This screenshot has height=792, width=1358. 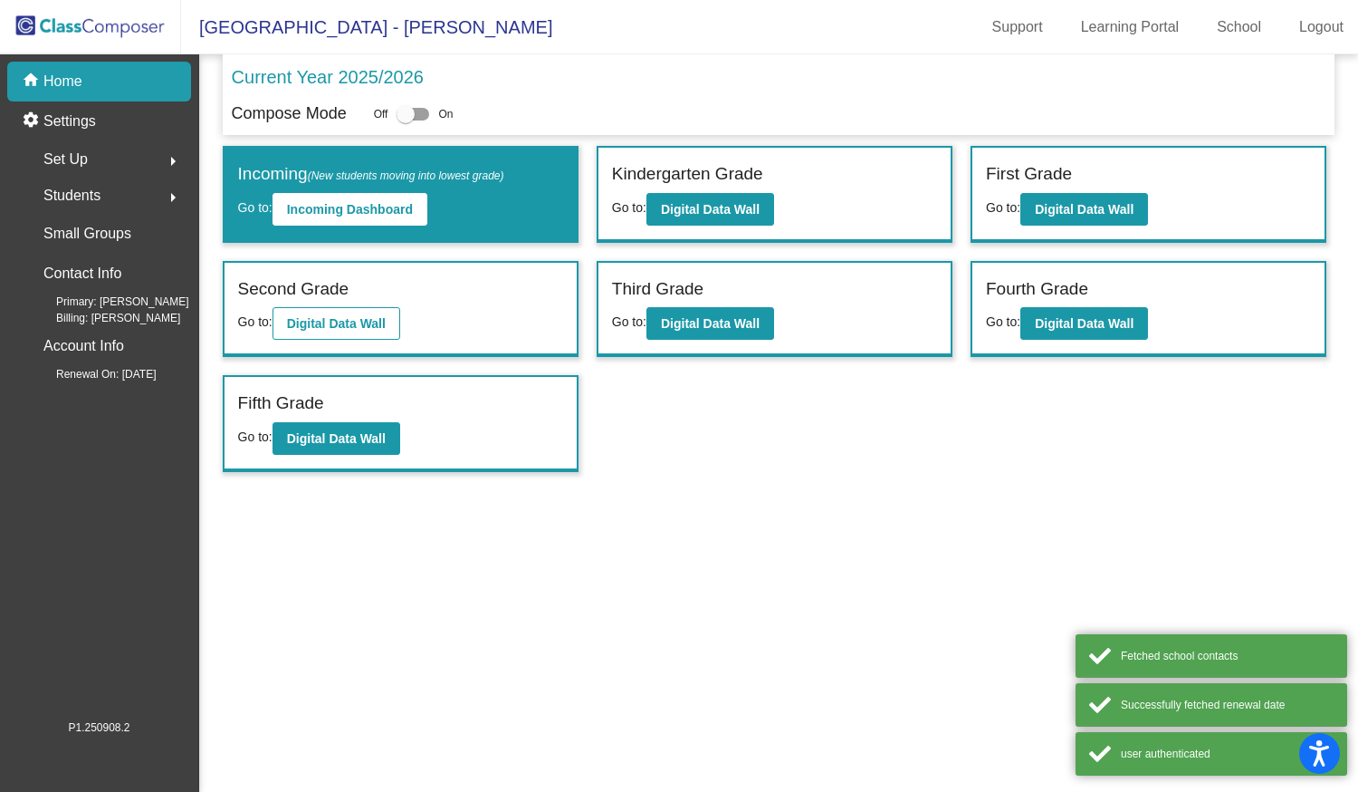 I want to click on span: Set Up, so click(x=65, y=159).